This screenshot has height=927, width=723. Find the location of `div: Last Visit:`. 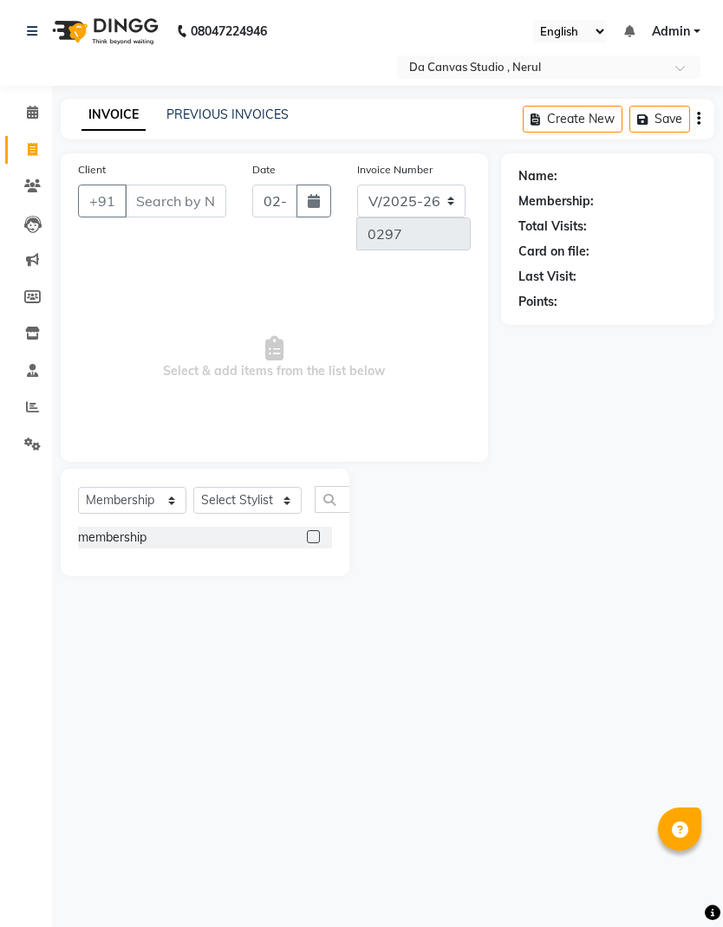

div: Last Visit: is located at coordinates (547, 276).